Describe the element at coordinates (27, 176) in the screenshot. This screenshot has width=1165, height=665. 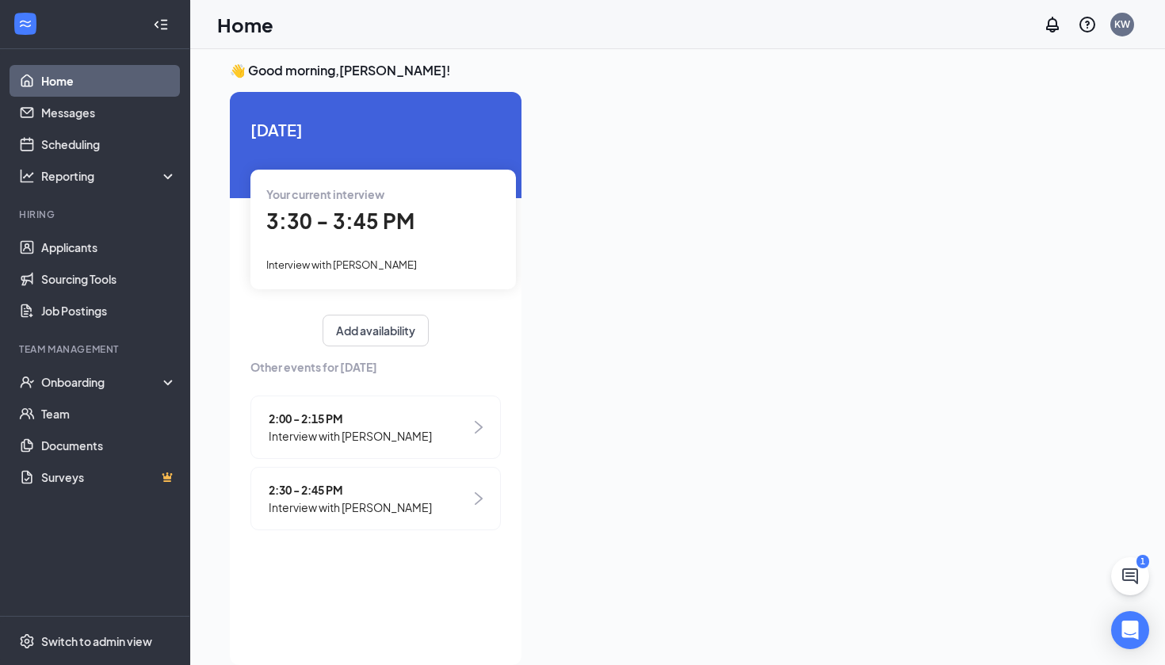
I see `svg: Analysis` at that location.